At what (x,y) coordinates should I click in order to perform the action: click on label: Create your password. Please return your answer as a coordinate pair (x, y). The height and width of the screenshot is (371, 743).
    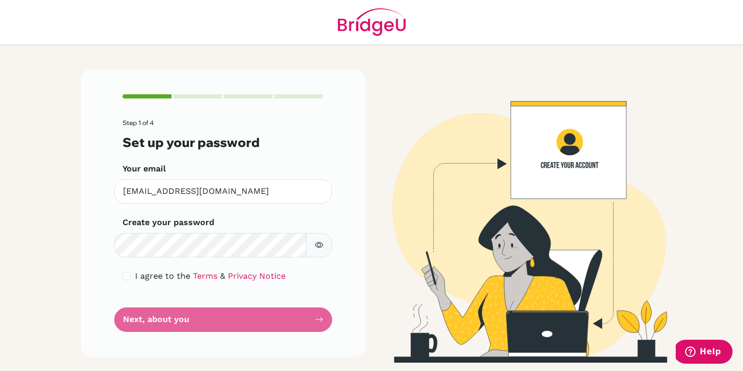
    Looking at the image, I should click on (168, 223).